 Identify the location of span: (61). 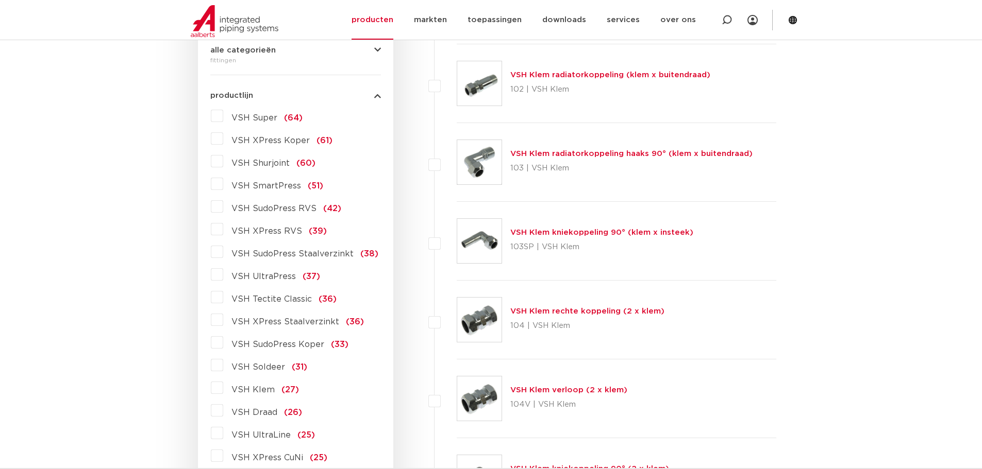
(324, 141).